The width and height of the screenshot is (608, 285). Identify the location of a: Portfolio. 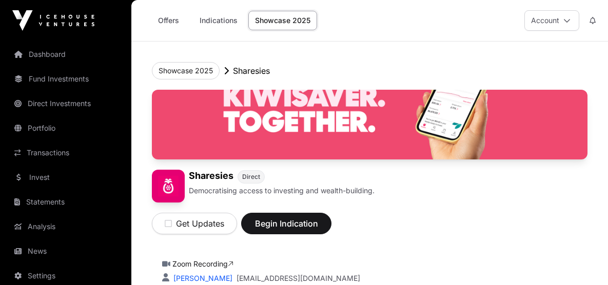
(66, 128).